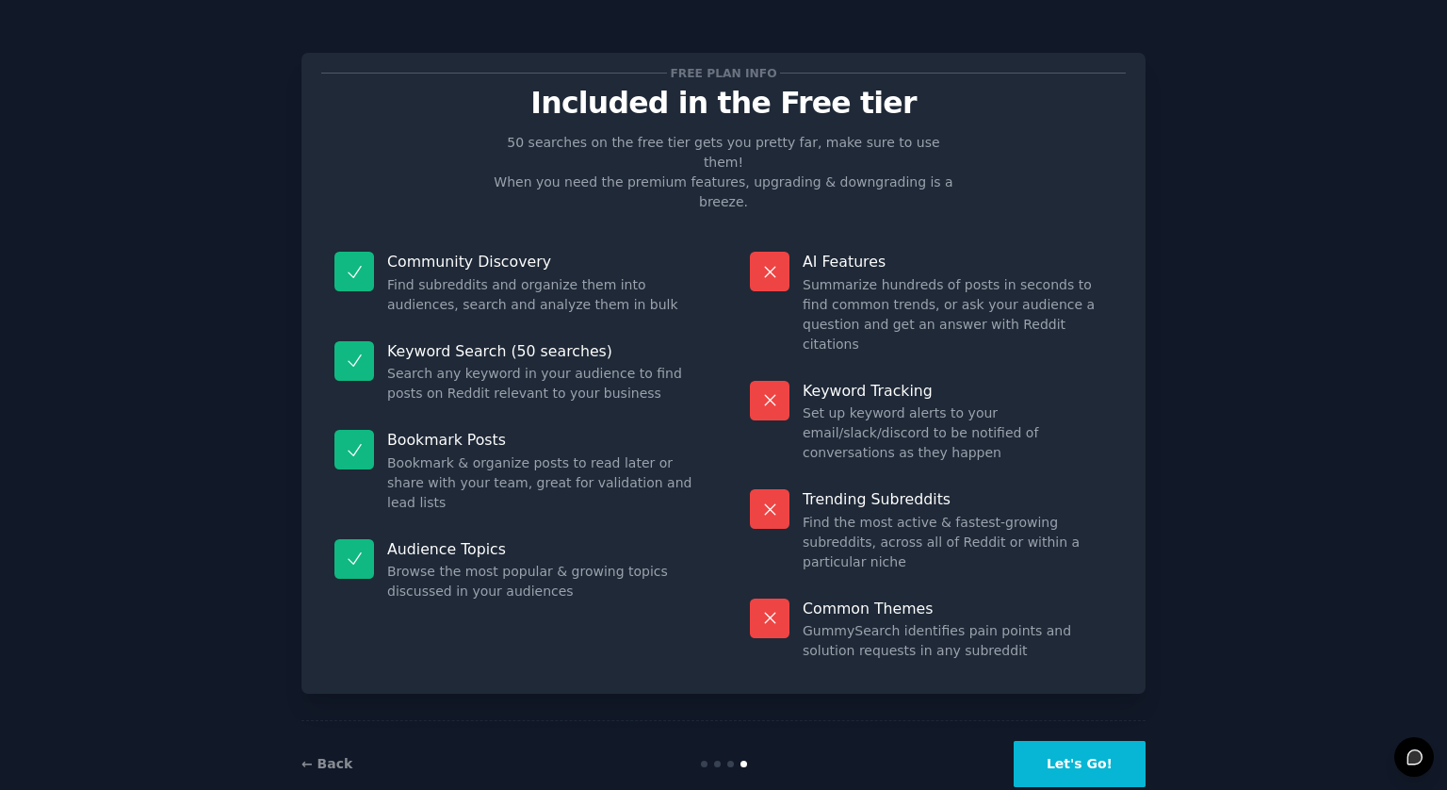 This screenshot has width=1447, height=790. Describe the element at coordinates (542, 383) in the screenshot. I see `dd: Search any keyword in your audience to find posts on Reddit relevant to your business` at that location.